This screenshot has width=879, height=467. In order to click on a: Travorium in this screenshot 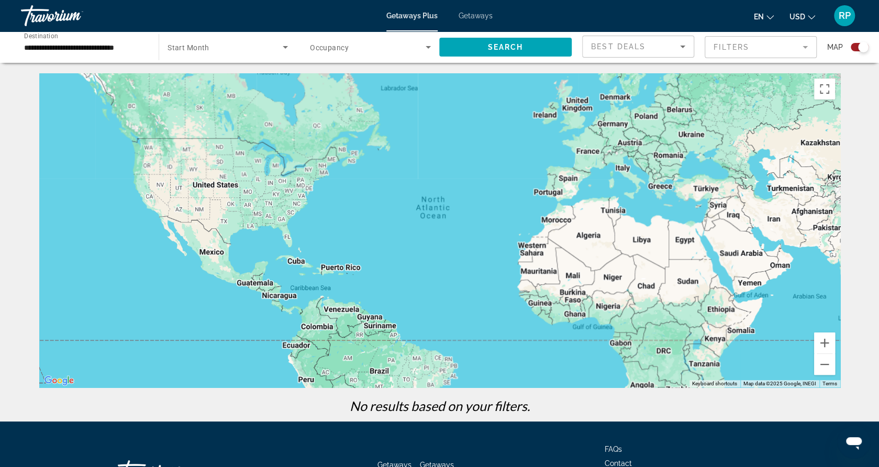, I will do `click(73, 16)`.